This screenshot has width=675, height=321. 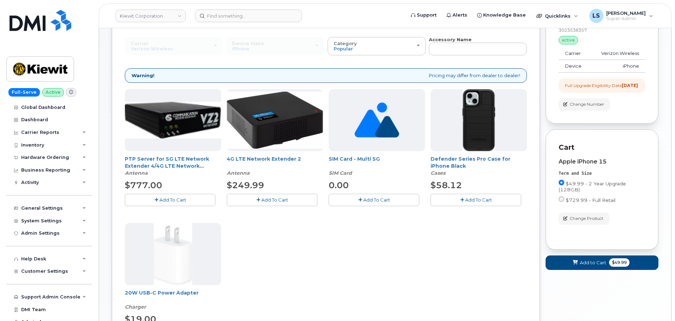 I want to click on p: Cart, so click(x=602, y=147).